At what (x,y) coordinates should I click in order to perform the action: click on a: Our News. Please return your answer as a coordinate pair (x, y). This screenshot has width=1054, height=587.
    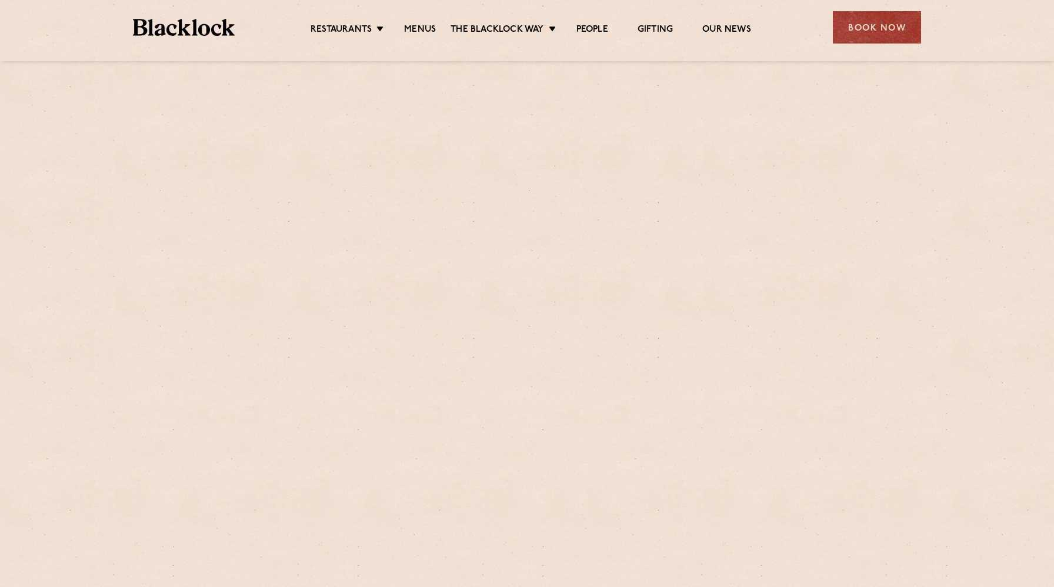
    Looking at the image, I should click on (727, 31).